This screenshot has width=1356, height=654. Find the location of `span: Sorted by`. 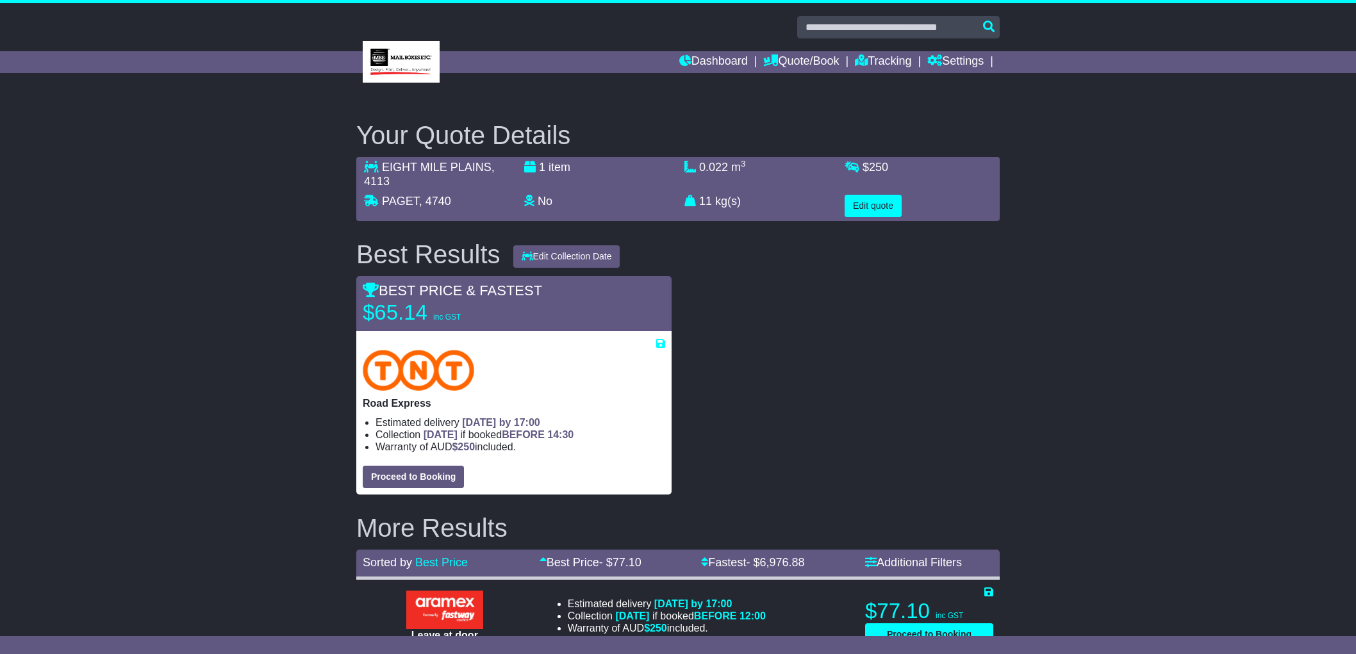

span: Sorted by is located at coordinates (387, 563).